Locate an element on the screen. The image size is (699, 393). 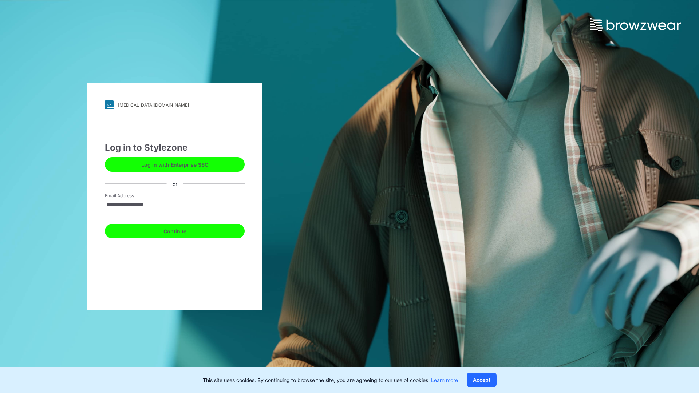
button: Log in with Enterprise SSO is located at coordinates (175, 164).